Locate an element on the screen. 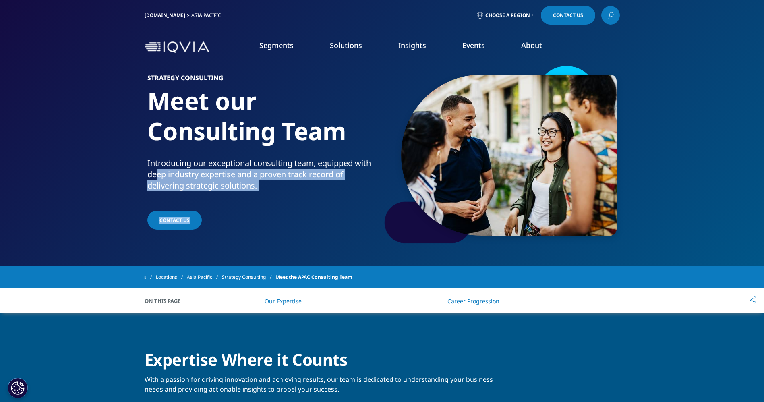  h1: Expertise Where it Counts is located at coordinates (322, 362).